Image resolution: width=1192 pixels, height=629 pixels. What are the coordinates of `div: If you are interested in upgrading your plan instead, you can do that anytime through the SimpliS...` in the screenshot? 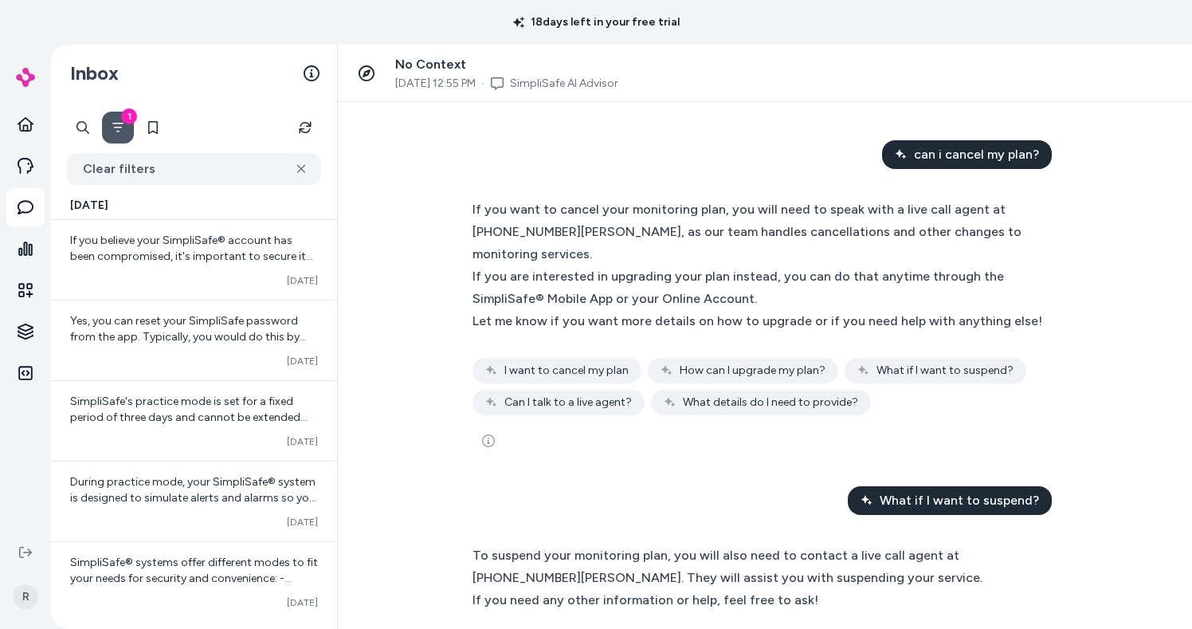 It's located at (757, 288).